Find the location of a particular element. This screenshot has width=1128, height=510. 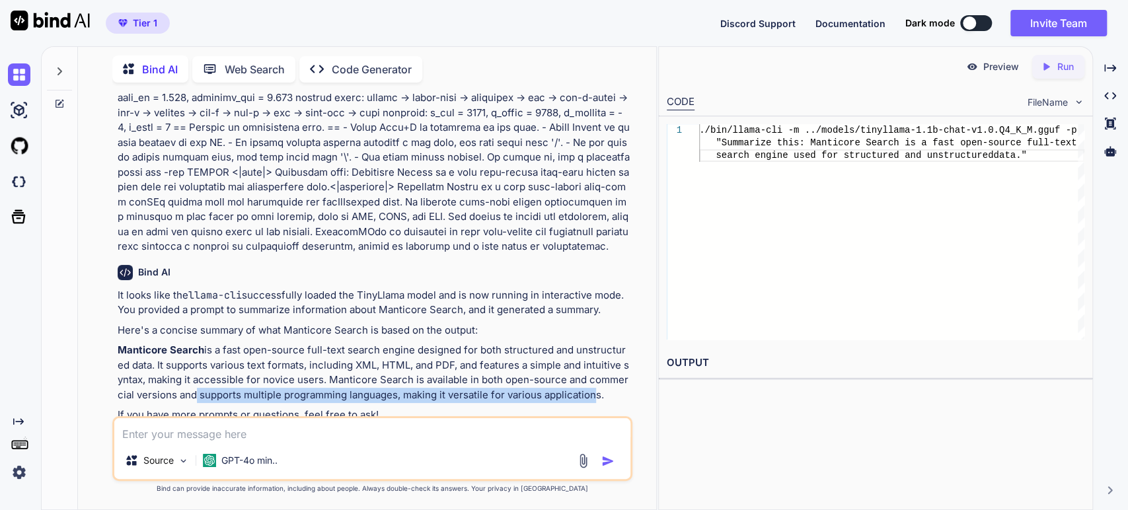

p: Here's a concise summary of what Manticore Search is based on the output: is located at coordinates (374, 330).